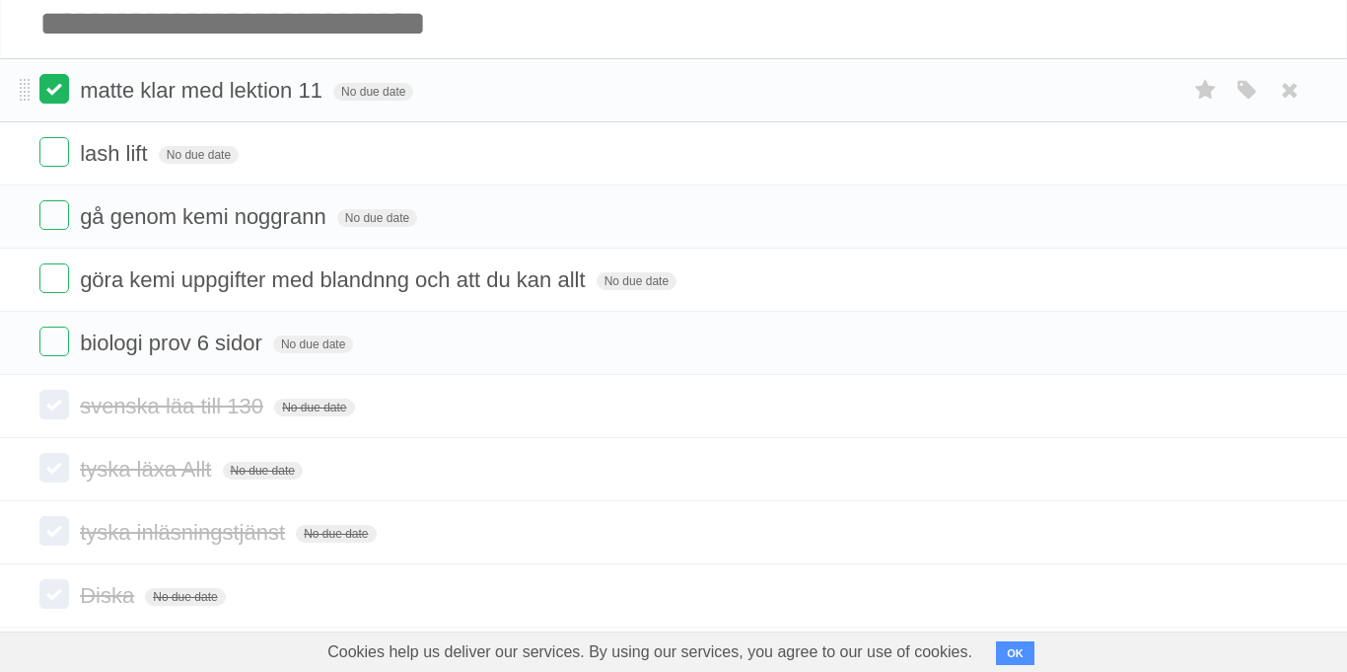 This screenshot has width=1347, height=672. I want to click on span: tyska inläsningstjänst, so click(184, 531).